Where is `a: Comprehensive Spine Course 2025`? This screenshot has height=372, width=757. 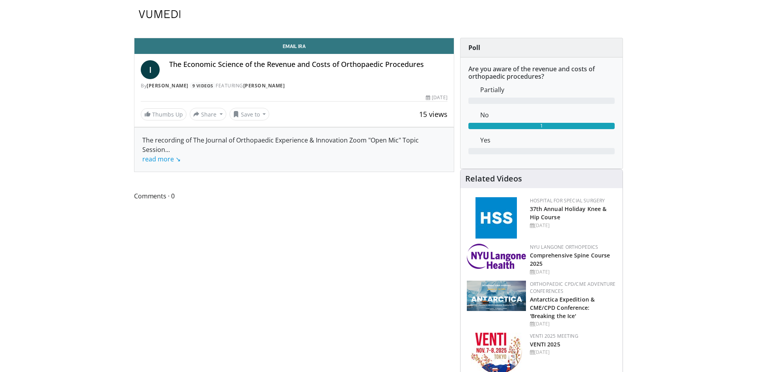
a: Comprehensive Spine Course 2025 is located at coordinates (570, 260).